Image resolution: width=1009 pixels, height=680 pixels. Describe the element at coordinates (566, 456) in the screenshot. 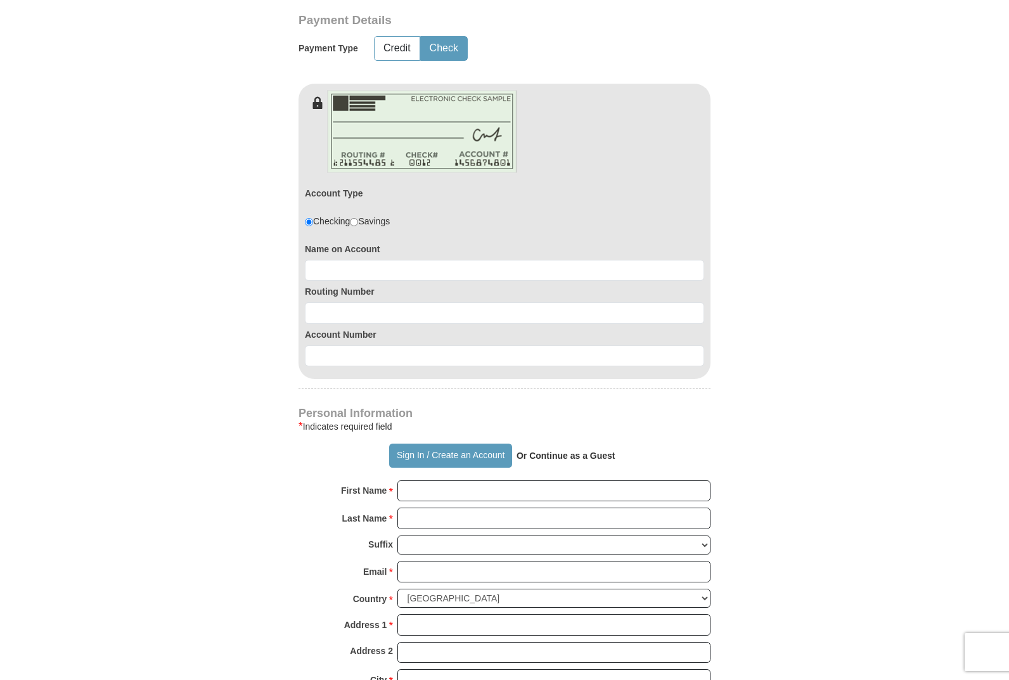

I see `strong: Or Continue as a Guest` at that location.